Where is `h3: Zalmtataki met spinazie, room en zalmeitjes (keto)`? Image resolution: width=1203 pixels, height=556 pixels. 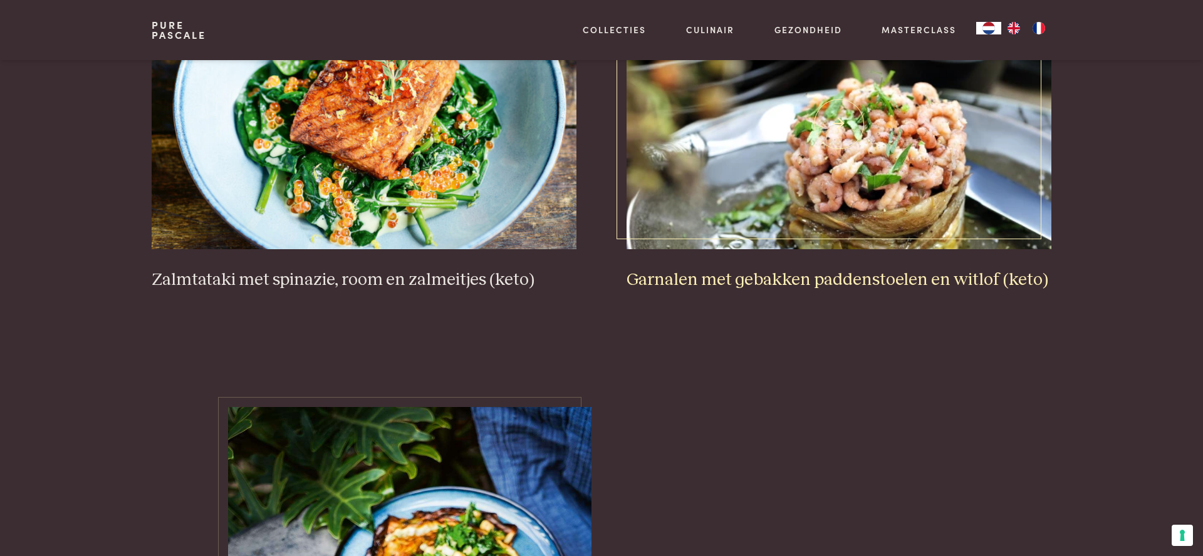 h3: Zalmtataki met spinazie, room en zalmeitjes (keto) is located at coordinates (364, 280).